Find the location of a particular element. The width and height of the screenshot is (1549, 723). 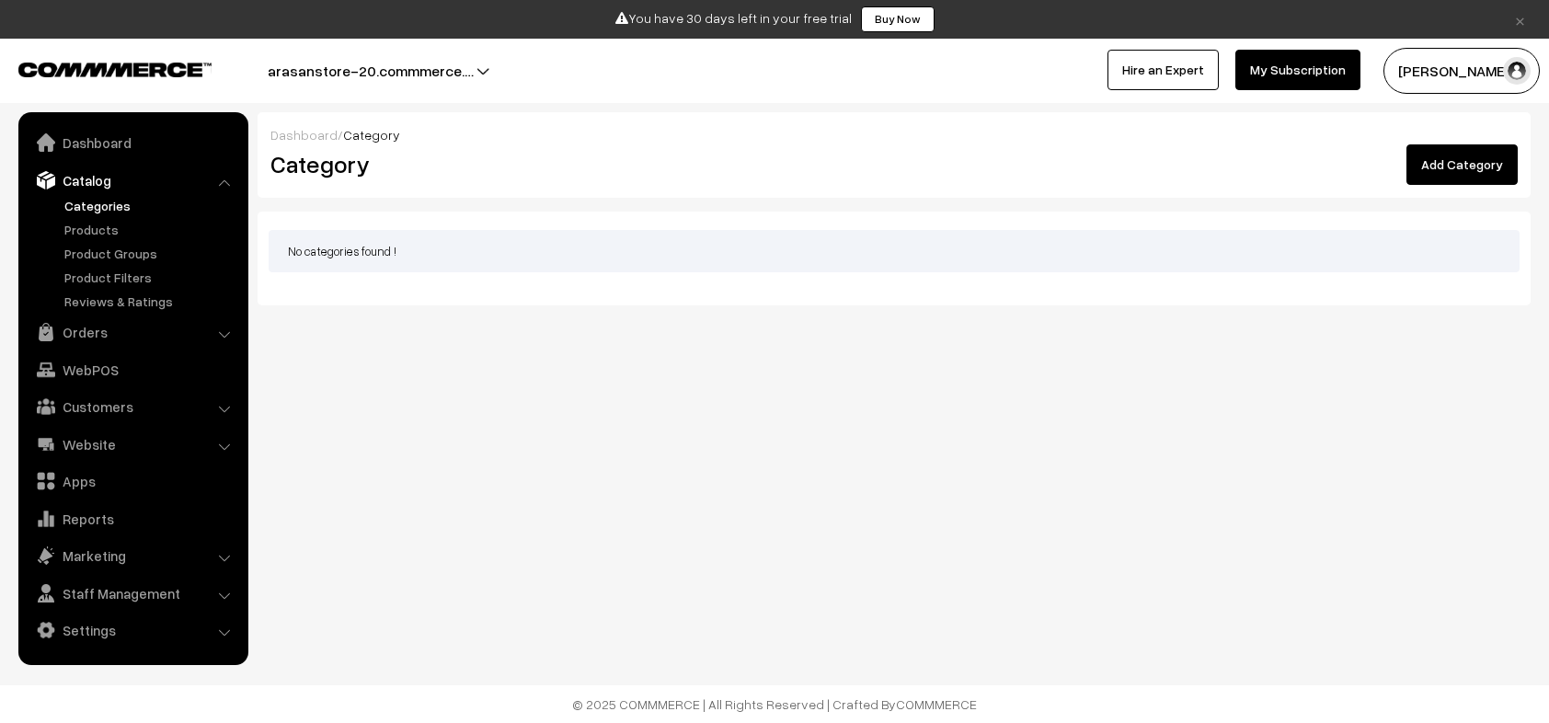

img: user is located at coordinates (1517, 71).